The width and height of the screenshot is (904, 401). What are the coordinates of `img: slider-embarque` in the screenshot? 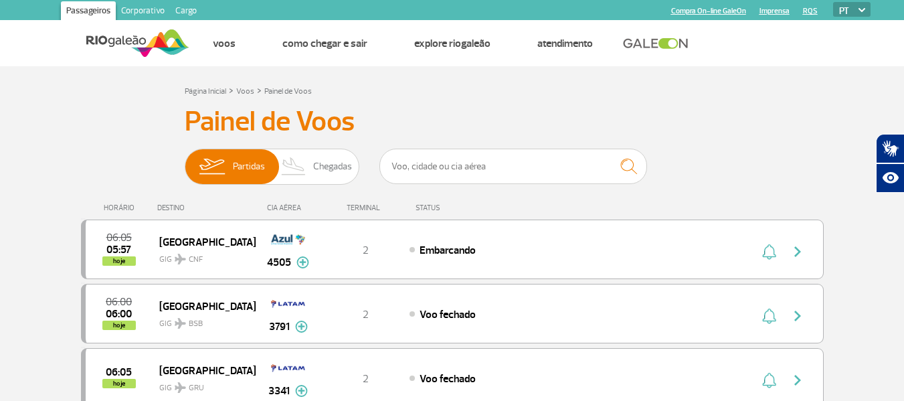 It's located at (212, 167).